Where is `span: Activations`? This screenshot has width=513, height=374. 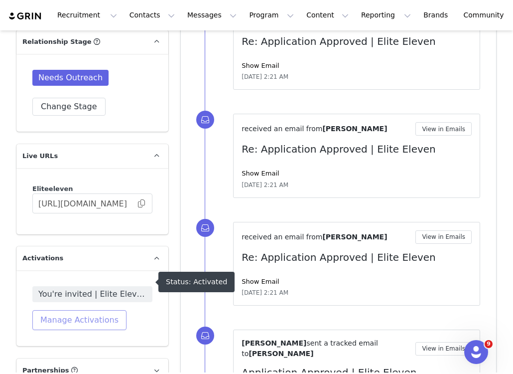
span: Activations is located at coordinates (43, 258).